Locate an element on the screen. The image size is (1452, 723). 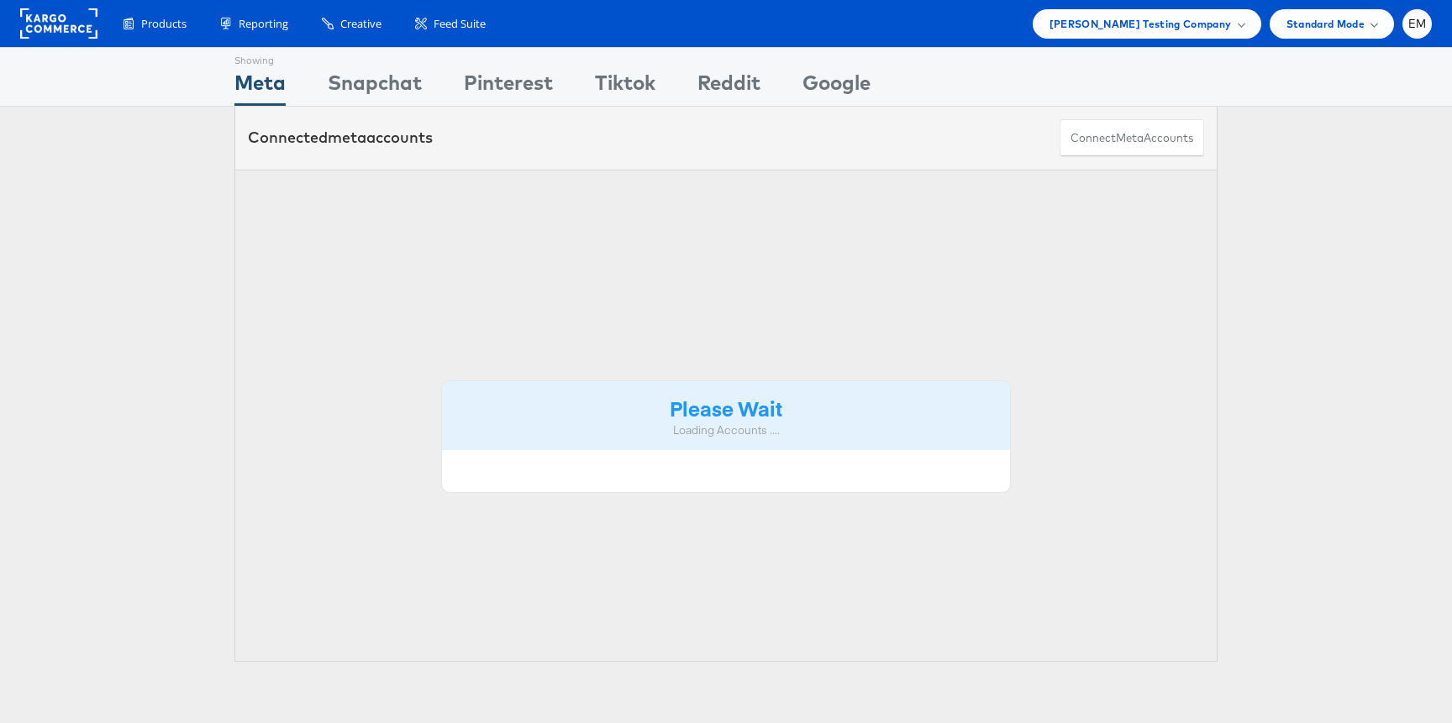
div: Pinterest is located at coordinates (508, 87).